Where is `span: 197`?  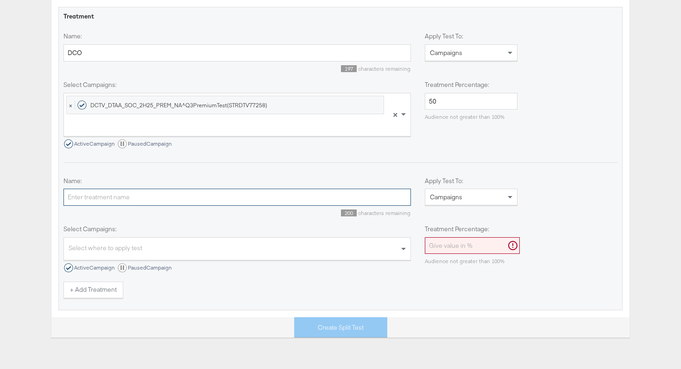
span: 197 is located at coordinates (349, 69).